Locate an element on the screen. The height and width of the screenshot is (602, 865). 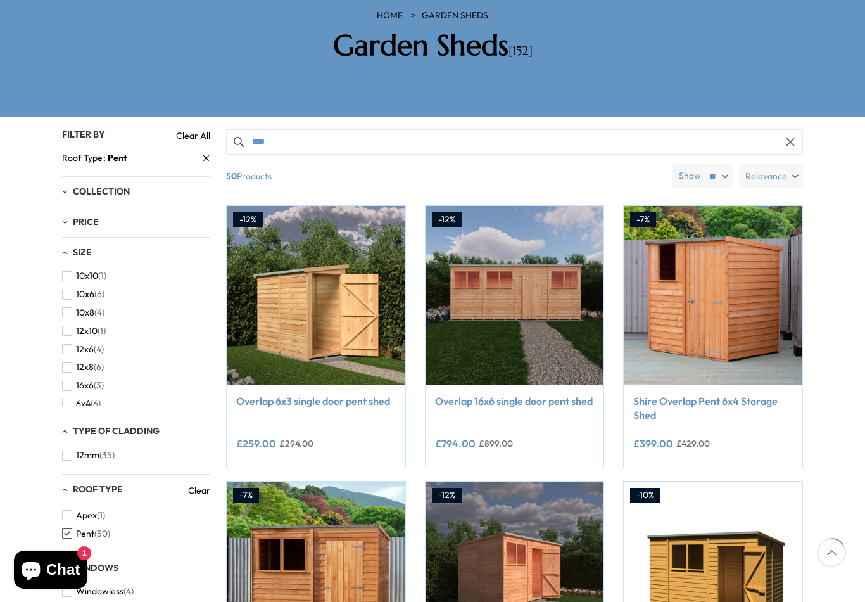
span: Windows is located at coordinates (96, 568).